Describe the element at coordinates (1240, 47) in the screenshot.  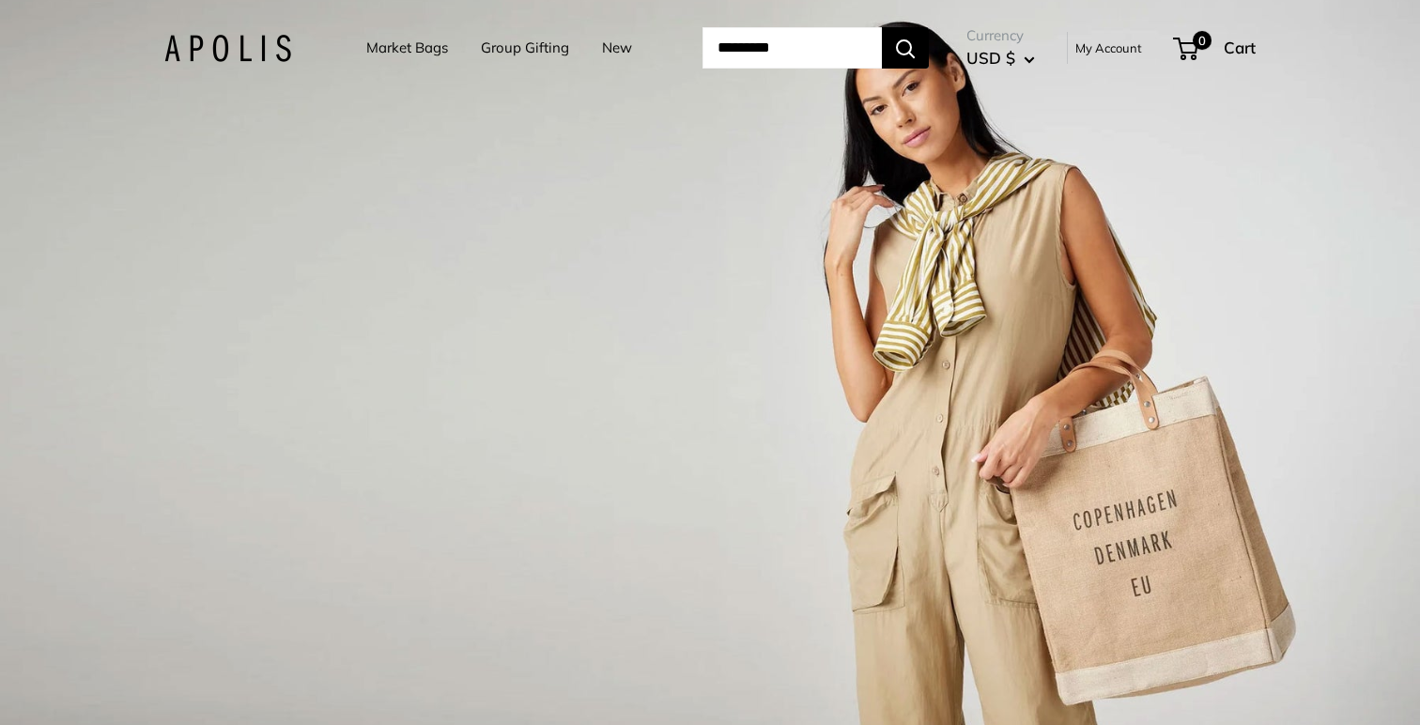
I see `span: Cart` at that location.